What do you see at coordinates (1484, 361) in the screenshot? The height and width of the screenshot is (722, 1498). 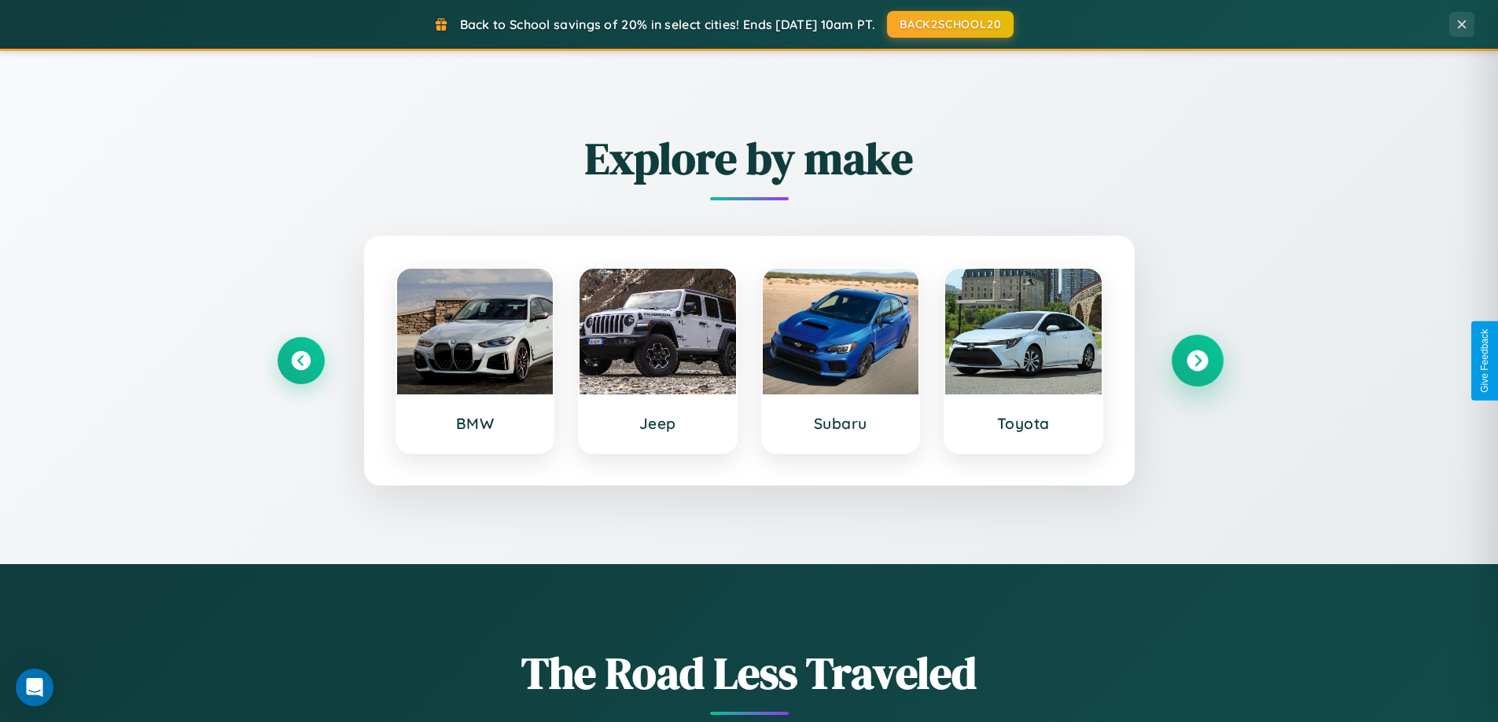 I see `div: Give Feedback` at bounding box center [1484, 361].